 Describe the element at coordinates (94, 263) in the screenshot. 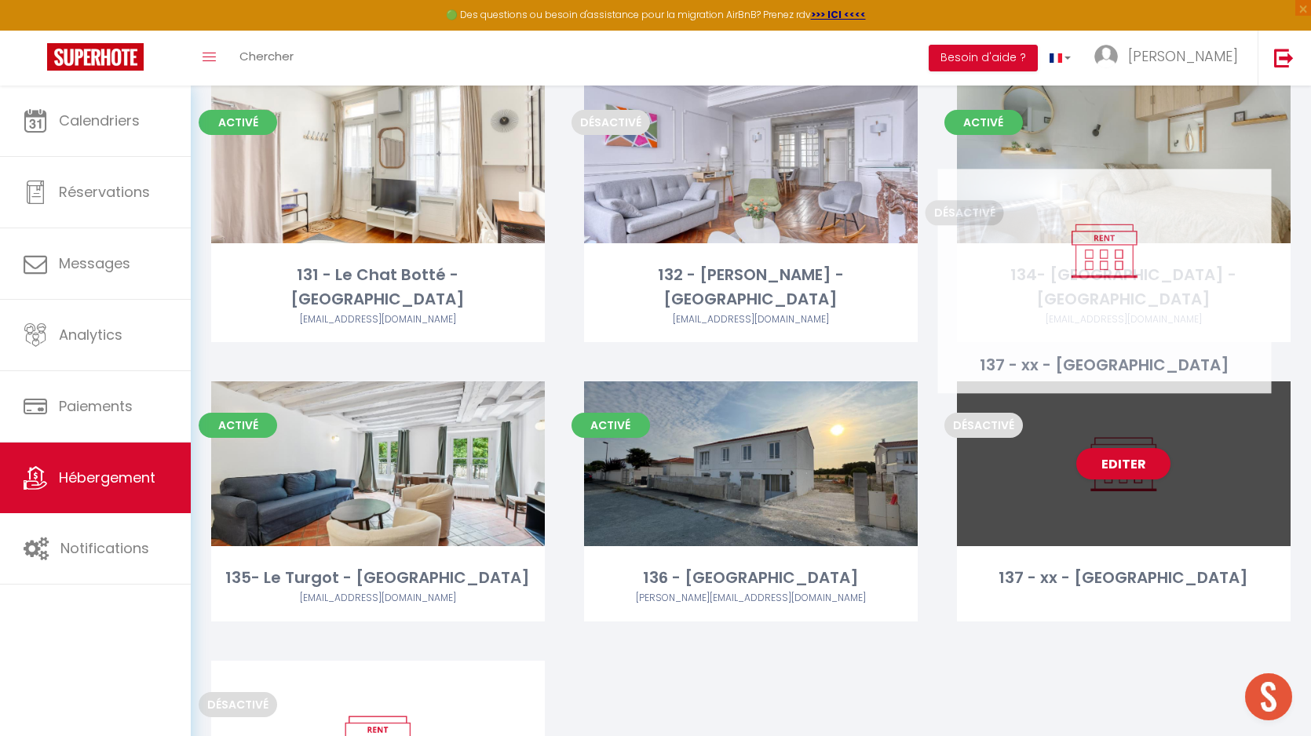

I see `span: Messages` at that location.